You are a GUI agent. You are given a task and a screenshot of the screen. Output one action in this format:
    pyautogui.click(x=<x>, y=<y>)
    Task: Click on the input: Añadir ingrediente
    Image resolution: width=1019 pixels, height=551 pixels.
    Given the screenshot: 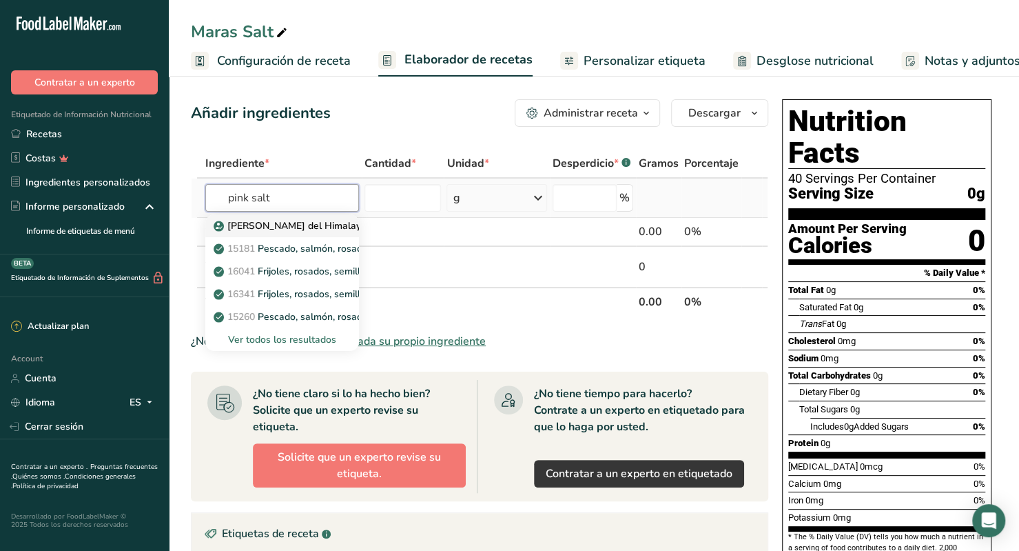 What is the action you would take?
    pyautogui.click(x=282, y=198)
    